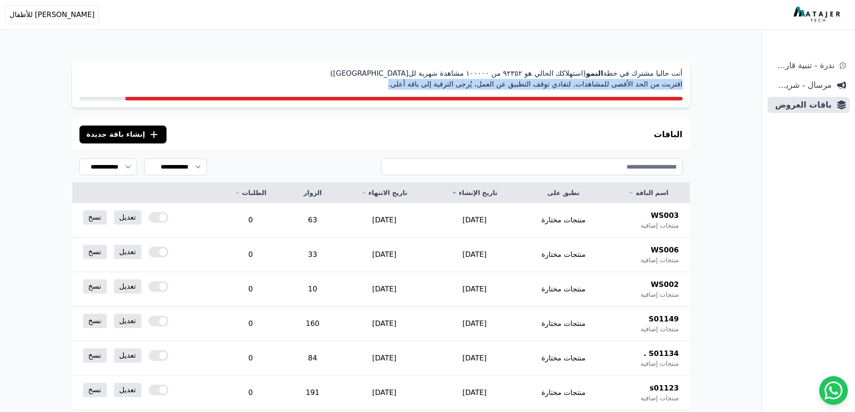 Image resolution: width=855 pixels, height=412 pixels. Describe the element at coordinates (665, 216) in the screenshot. I see `span: WS003` at that location.